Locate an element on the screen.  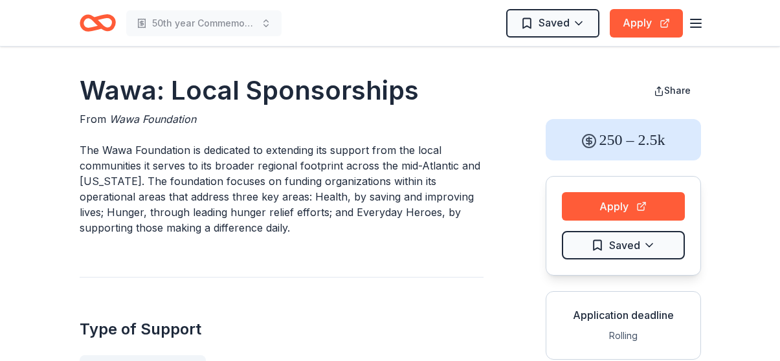
h1: Wawa: Local Sponsorships is located at coordinates (282, 91).